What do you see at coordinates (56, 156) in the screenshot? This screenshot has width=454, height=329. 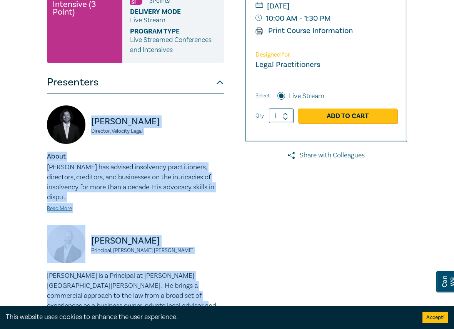 I see `strong: About` at bounding box center [56, 156].